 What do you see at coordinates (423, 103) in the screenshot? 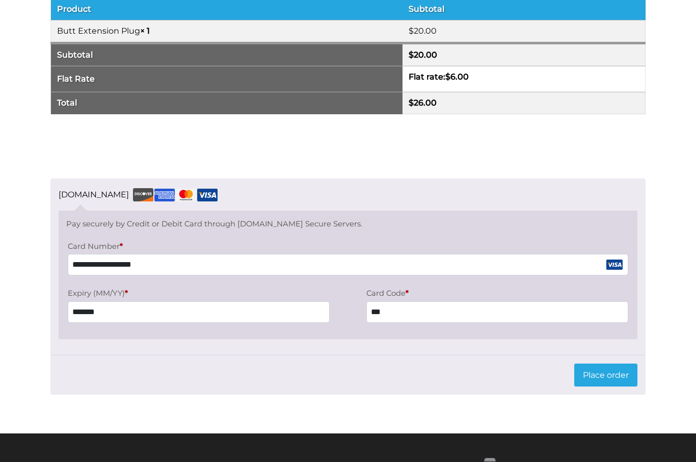
I see `bdi: 26.00` at bounding box center [423, 103].